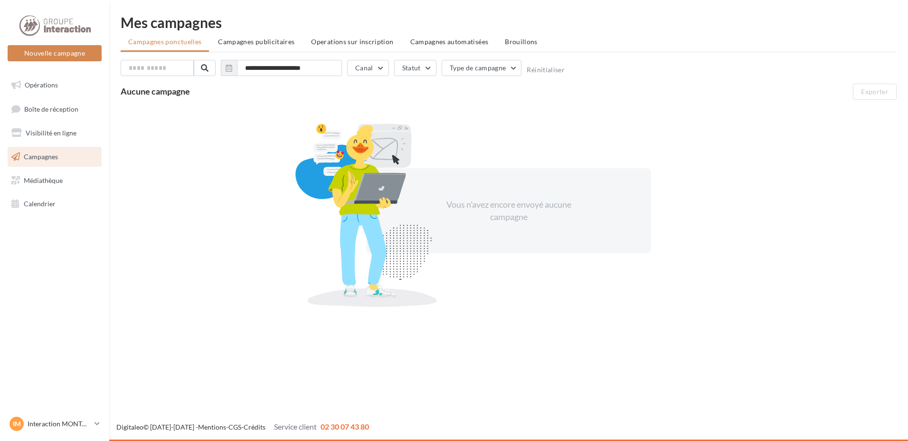 The image size is (908, 441). I want to click on span: IM, so click(17, 424).